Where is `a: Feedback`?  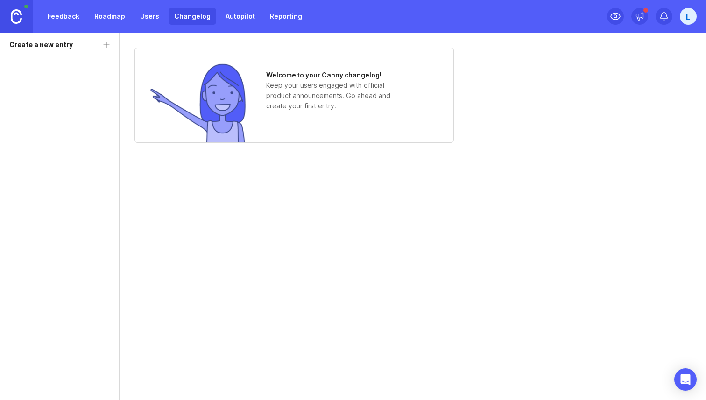
a: Feedback is located at coordinates (64, 16).